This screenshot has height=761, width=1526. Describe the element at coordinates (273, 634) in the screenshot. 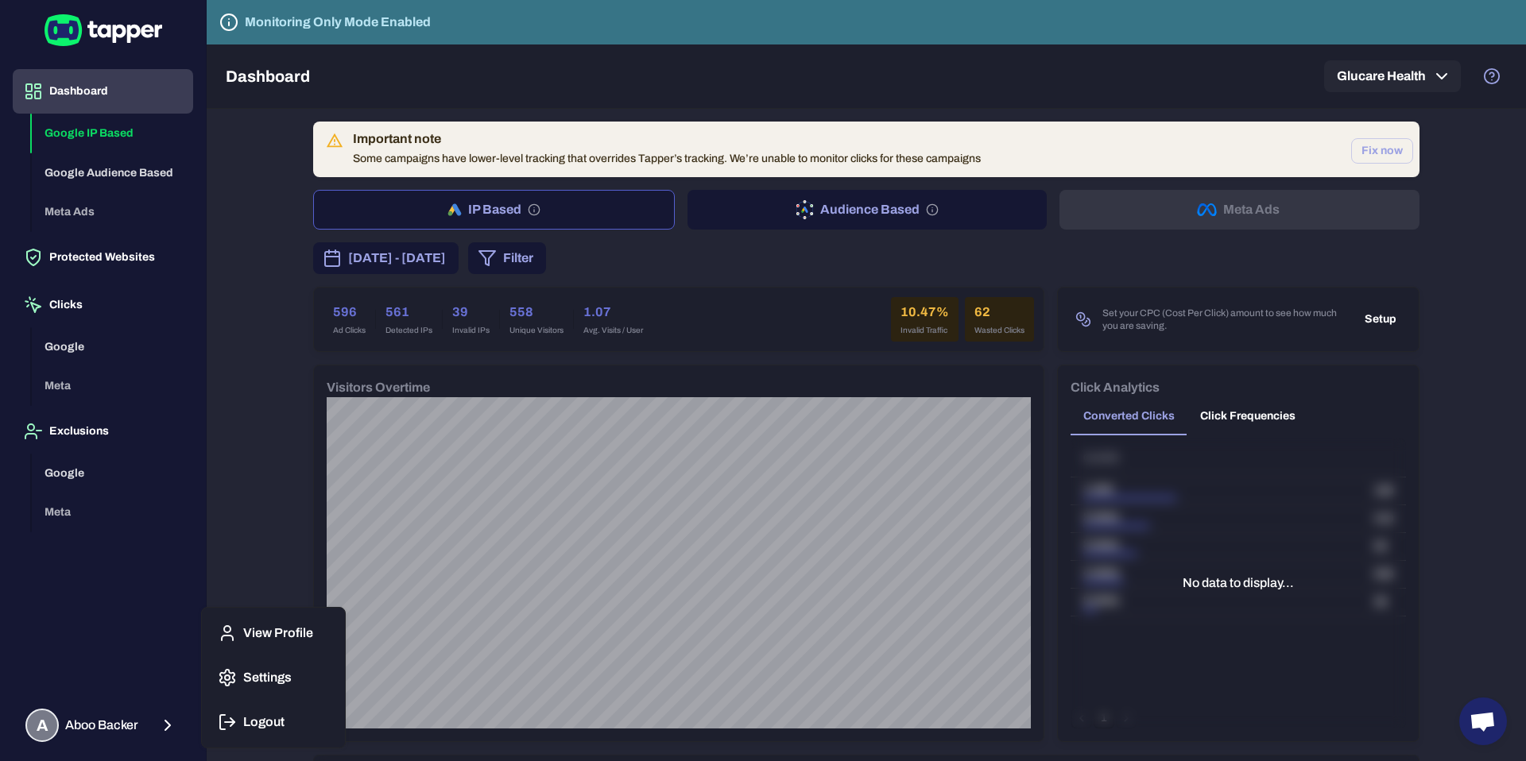

I see `a: View Profile` at that location.